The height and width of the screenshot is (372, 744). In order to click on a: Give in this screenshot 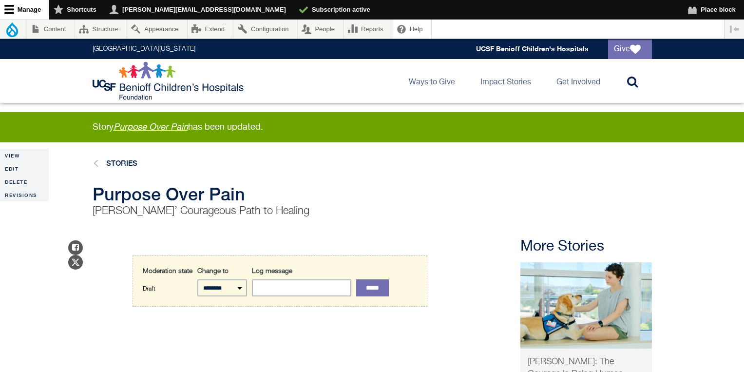, I will do `click(630, 49)`.